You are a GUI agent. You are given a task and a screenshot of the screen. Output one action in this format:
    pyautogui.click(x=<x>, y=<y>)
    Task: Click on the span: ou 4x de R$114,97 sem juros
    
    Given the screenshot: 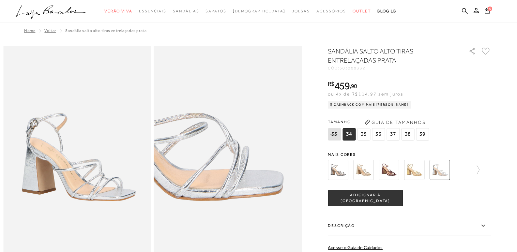 What is the action you would take?
    pyautogui.click(x=365, y=94)
    